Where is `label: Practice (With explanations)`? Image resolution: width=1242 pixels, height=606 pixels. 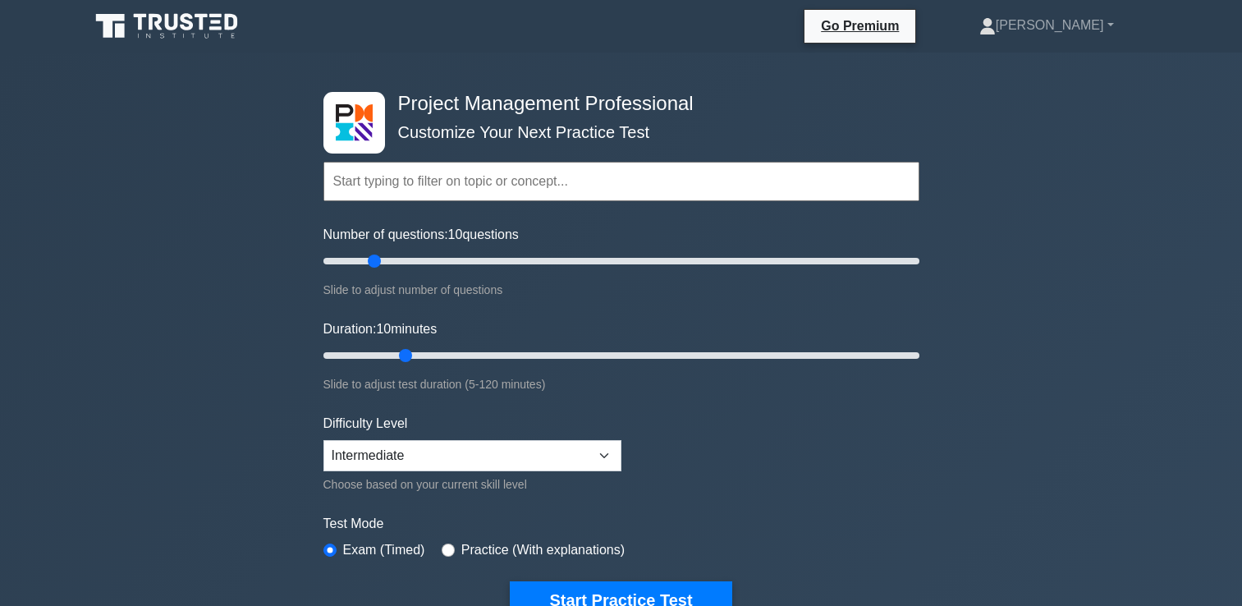
label: Practice (With explanations) is located at coordinates (542, 550).